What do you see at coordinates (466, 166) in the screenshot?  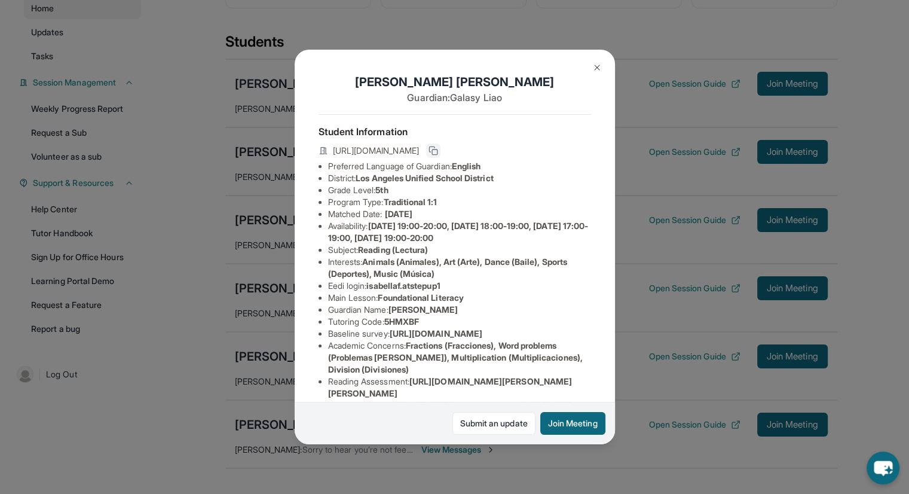 I see `span: English` at bounding box center [466, 166].